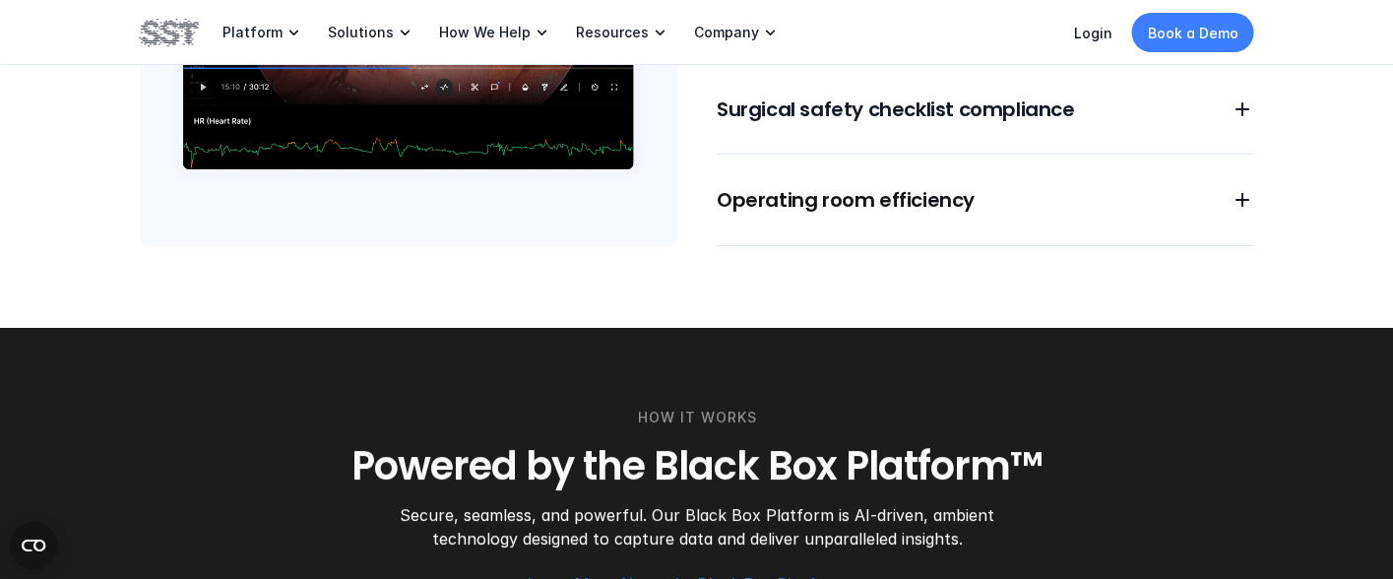 Image resolution: width=1393 pixels, height=579 pixels. Describe the element at coordinates (169, 32) in the screenshot. I see `a: SST logo` at that location.